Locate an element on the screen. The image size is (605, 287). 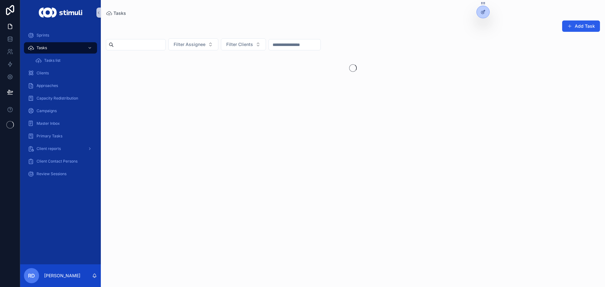
a: Client reports is located at coordinates (61, 149).